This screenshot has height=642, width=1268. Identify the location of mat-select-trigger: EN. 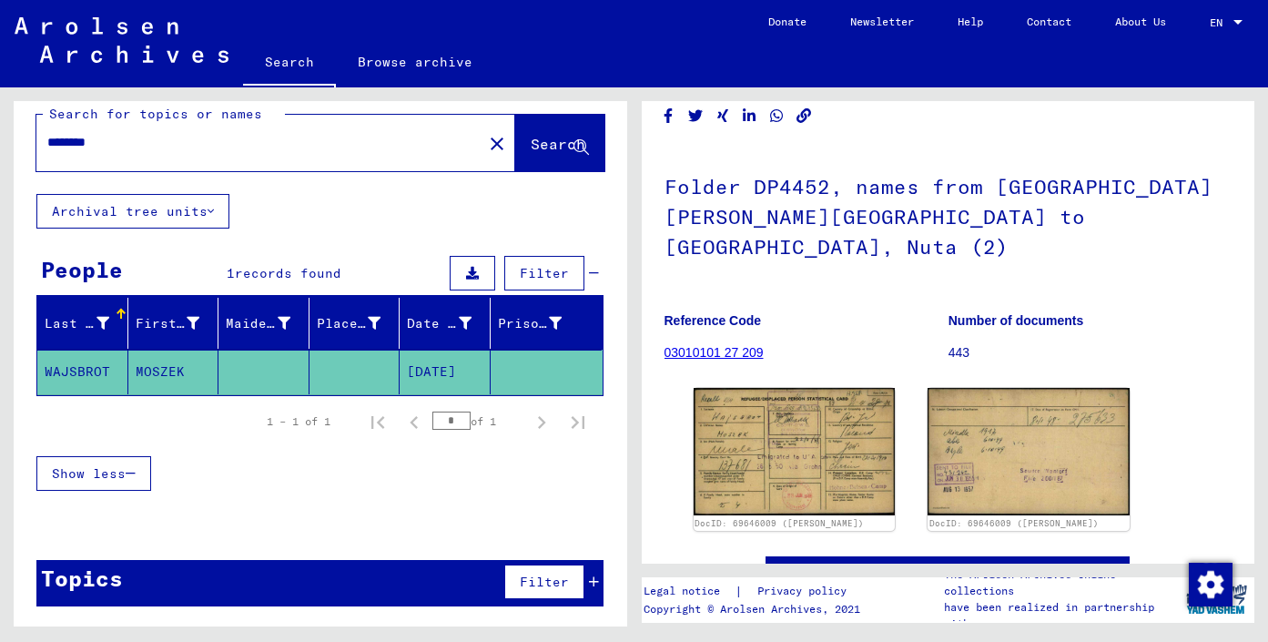
(1216, 22).